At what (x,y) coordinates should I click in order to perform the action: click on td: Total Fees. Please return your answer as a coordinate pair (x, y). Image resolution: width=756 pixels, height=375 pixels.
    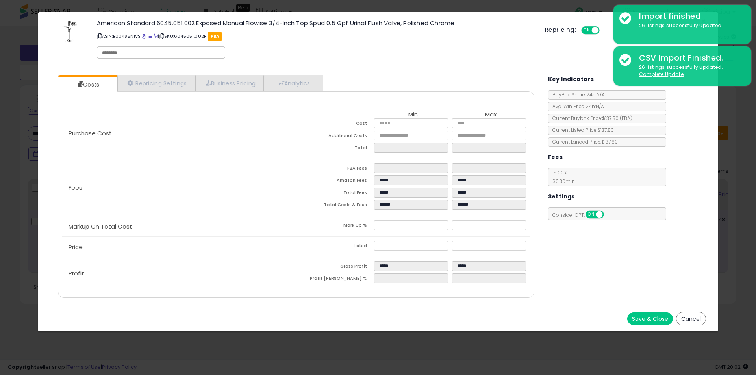
    Looking at the image, I should click on (335, 194).